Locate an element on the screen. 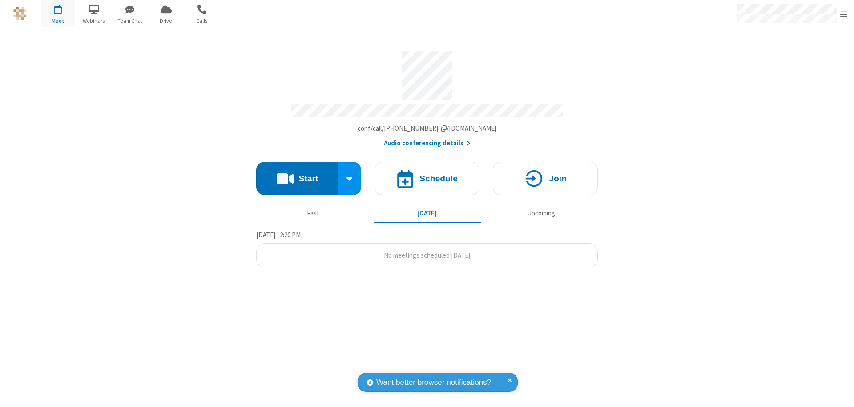 Image resolution: width=854 pixels, height=407 pixels. span: Want better browser notifications? is located at coordinates (434, 383).